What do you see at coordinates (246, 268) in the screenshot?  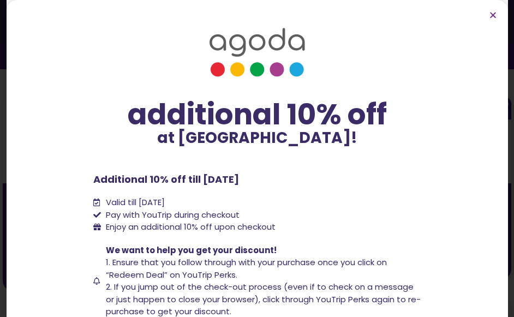 I see `span: 1. Ensure that you follow through with your purchase once you click on “Redeem Deal” on YouTrip P...` at bounding box center [246, 268].